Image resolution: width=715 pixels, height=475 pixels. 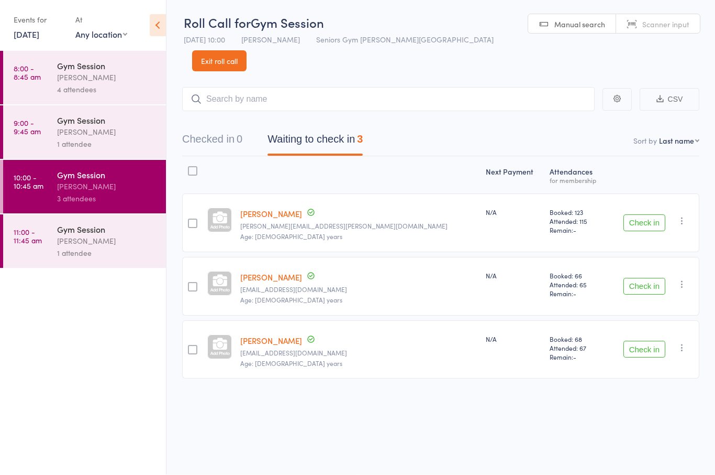 What do you see at coordinates (315, 142) in the screenshot?
I see `button: Waiting to check in3` at bounding box center [315, 142].